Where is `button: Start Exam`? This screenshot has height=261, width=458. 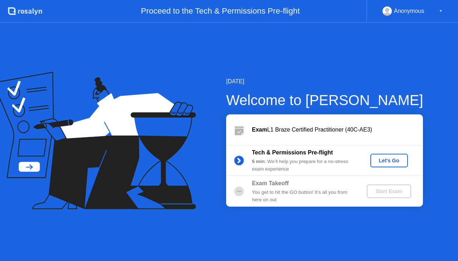 button: Start Exam is located at coordinates (389, 192).